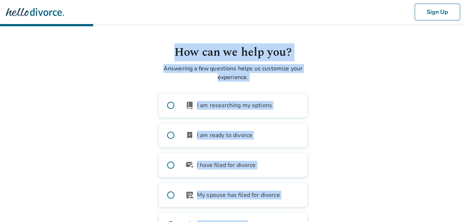  What do you see at coordinates (238, 195) in the screenshot?
I see `span: My spouse has filed for divorce` at bounding box center [238, 195].